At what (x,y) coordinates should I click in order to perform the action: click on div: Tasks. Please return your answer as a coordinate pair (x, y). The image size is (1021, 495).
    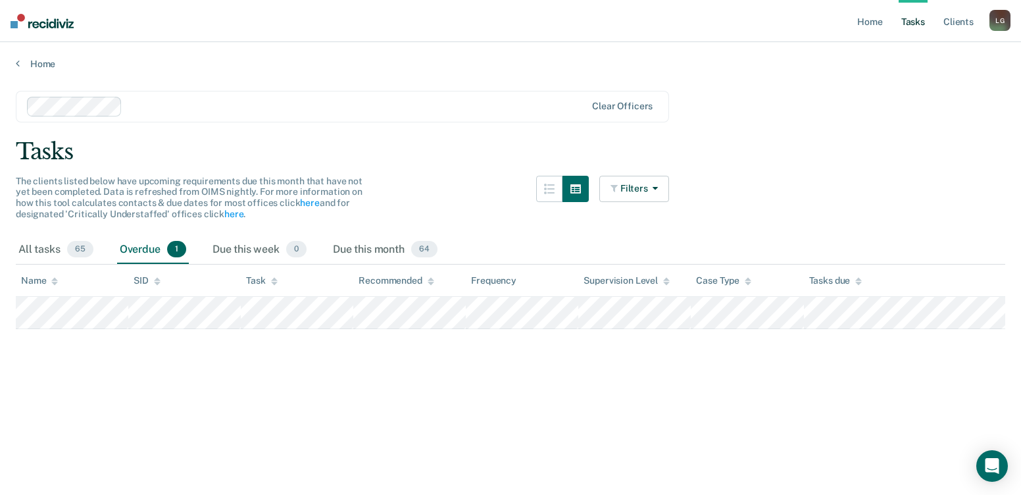
    Looking at the image, I should click on (510, 151).